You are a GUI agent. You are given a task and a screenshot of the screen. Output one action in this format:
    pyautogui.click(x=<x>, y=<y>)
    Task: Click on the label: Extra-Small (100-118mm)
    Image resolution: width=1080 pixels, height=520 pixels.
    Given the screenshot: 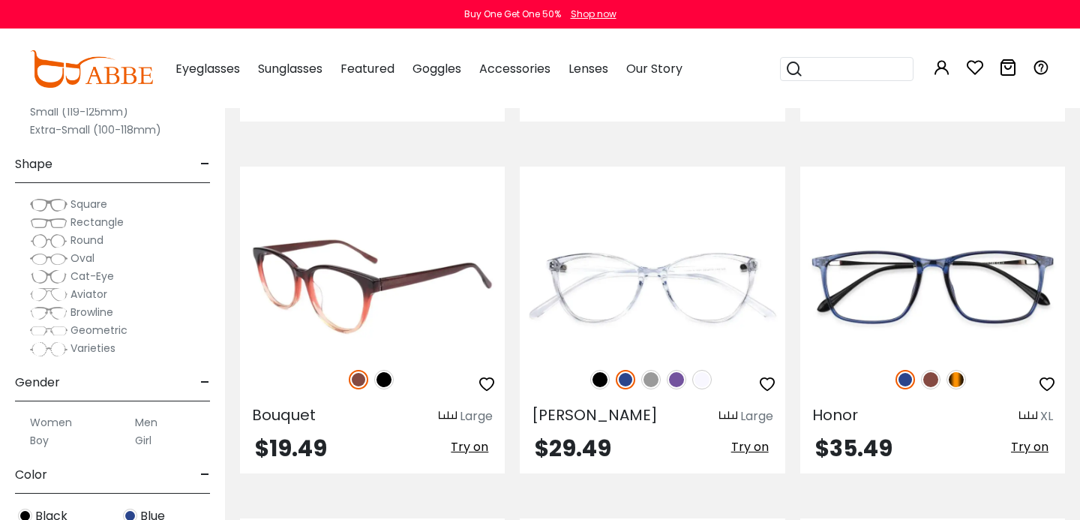 What is the action you would take?
    pyautogui.click(x=95, y=130)
    